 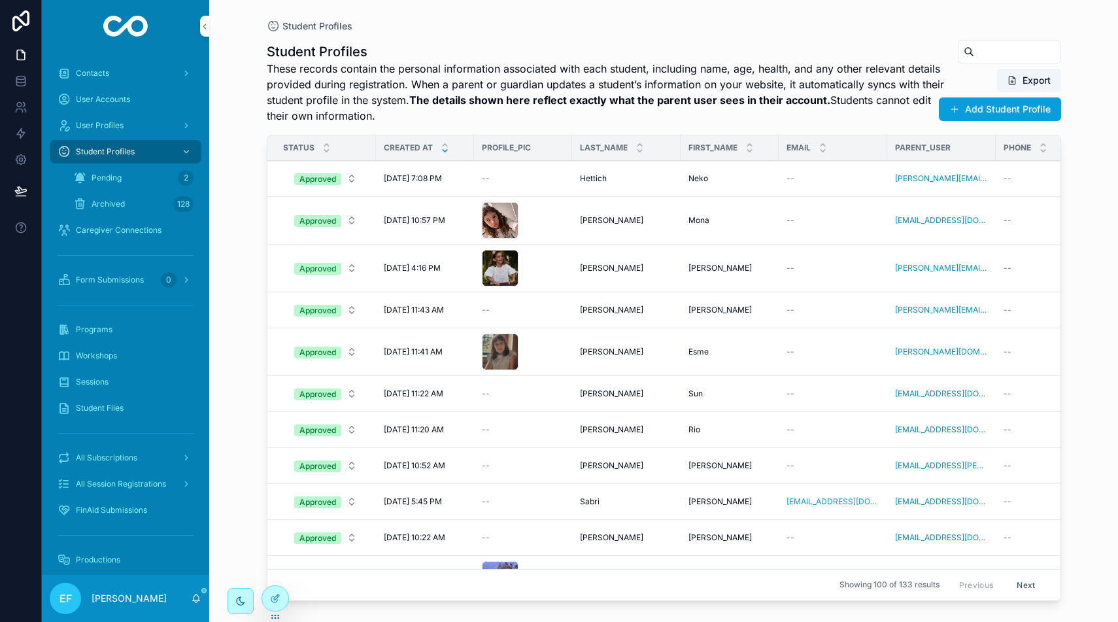 What do you see at coordinates (118, 230) in the screenshot?
I see `span: Caregiver Connections` at bounding box center [118, 230].